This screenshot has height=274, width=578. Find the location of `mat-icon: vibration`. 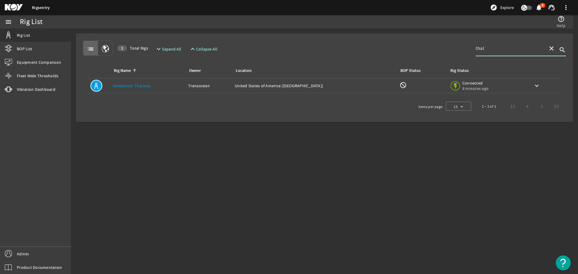

mat-icon: vibration is located at coordinates (8, 89).